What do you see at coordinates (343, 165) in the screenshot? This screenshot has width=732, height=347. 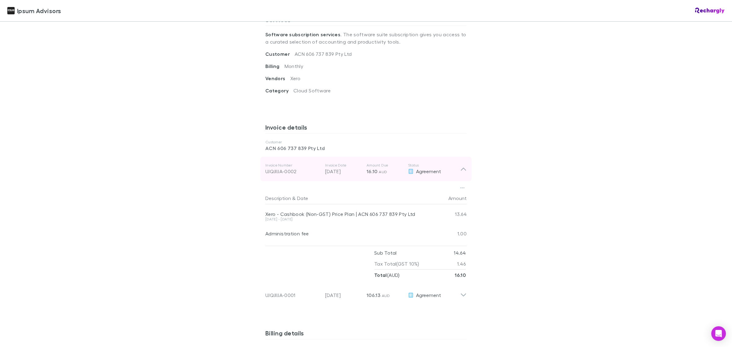 I see `p: Invoice Date` at bounding box center [343, 165].